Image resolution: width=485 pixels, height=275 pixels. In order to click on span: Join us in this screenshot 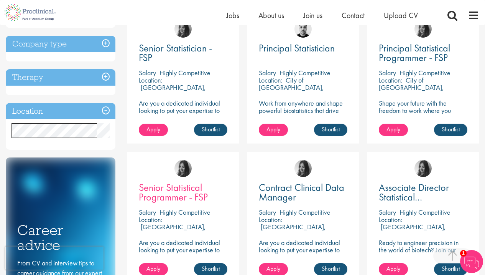, I will do `click(313, 15)`.